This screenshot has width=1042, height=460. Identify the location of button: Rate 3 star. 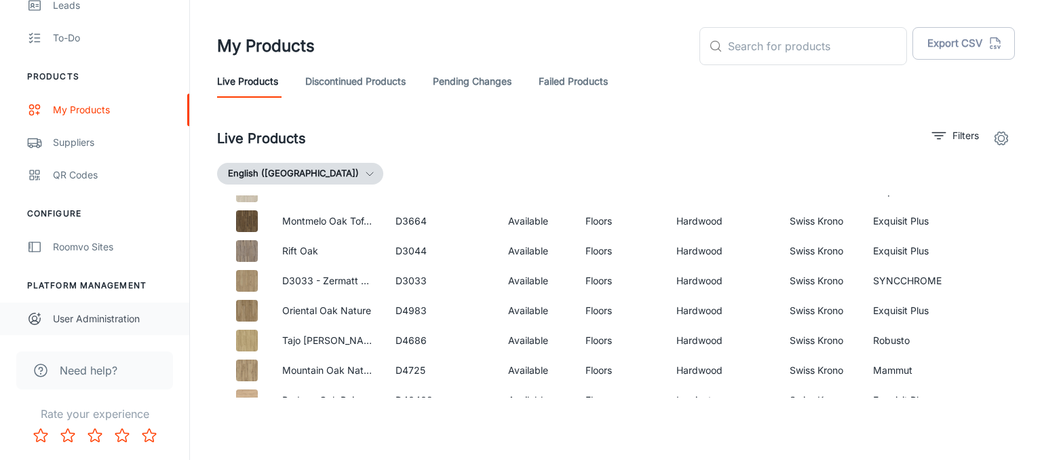
(95, 436).